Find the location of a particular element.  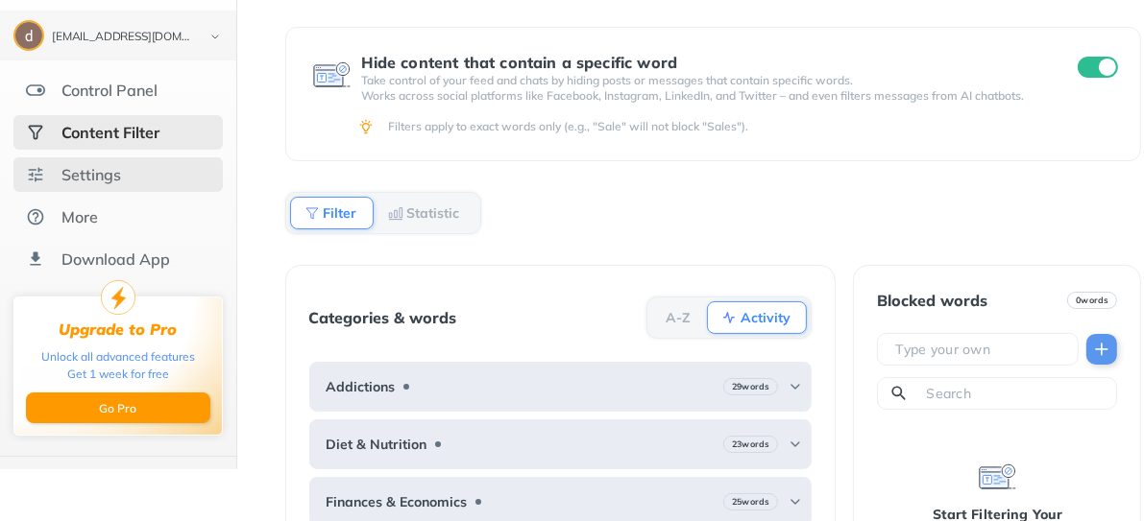

div: Settings is located at coordinates (91, 175).